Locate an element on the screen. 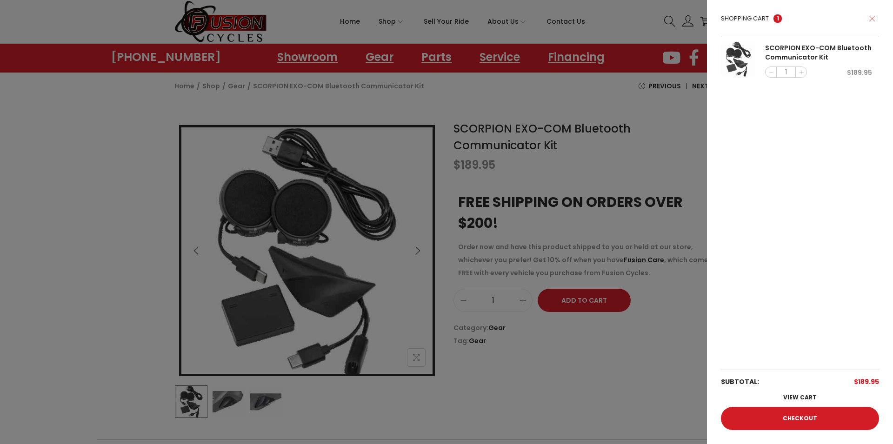 This screenshot has width=893, height=444. strong: Subtotal: is located at coordinates (740, 382).